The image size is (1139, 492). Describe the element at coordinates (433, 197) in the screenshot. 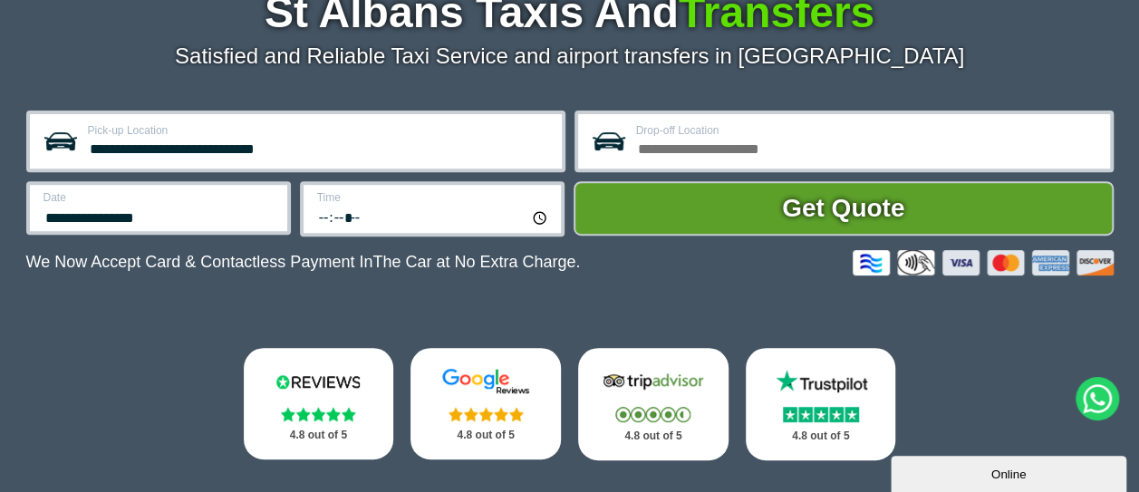

I see `label: Time` at that location.